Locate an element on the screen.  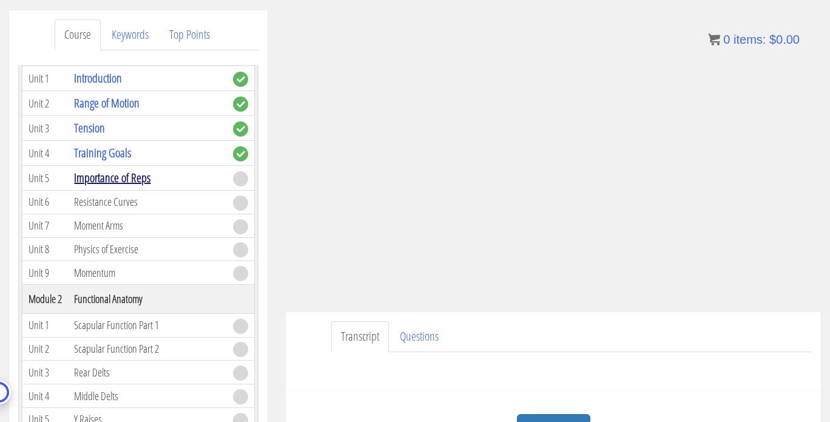
a: Importance of Reps is located at coordinates (112, 177).